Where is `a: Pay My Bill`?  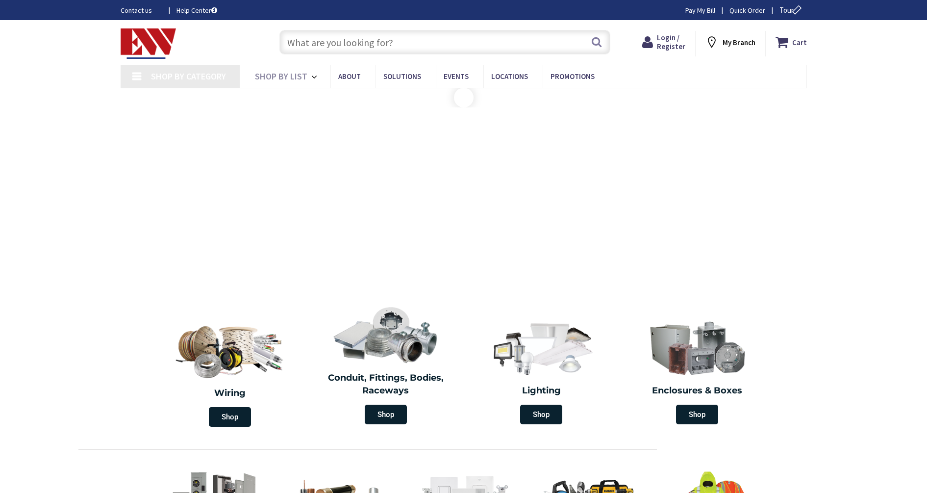 a: Pay My Bill is located at coordinates (700, 10).